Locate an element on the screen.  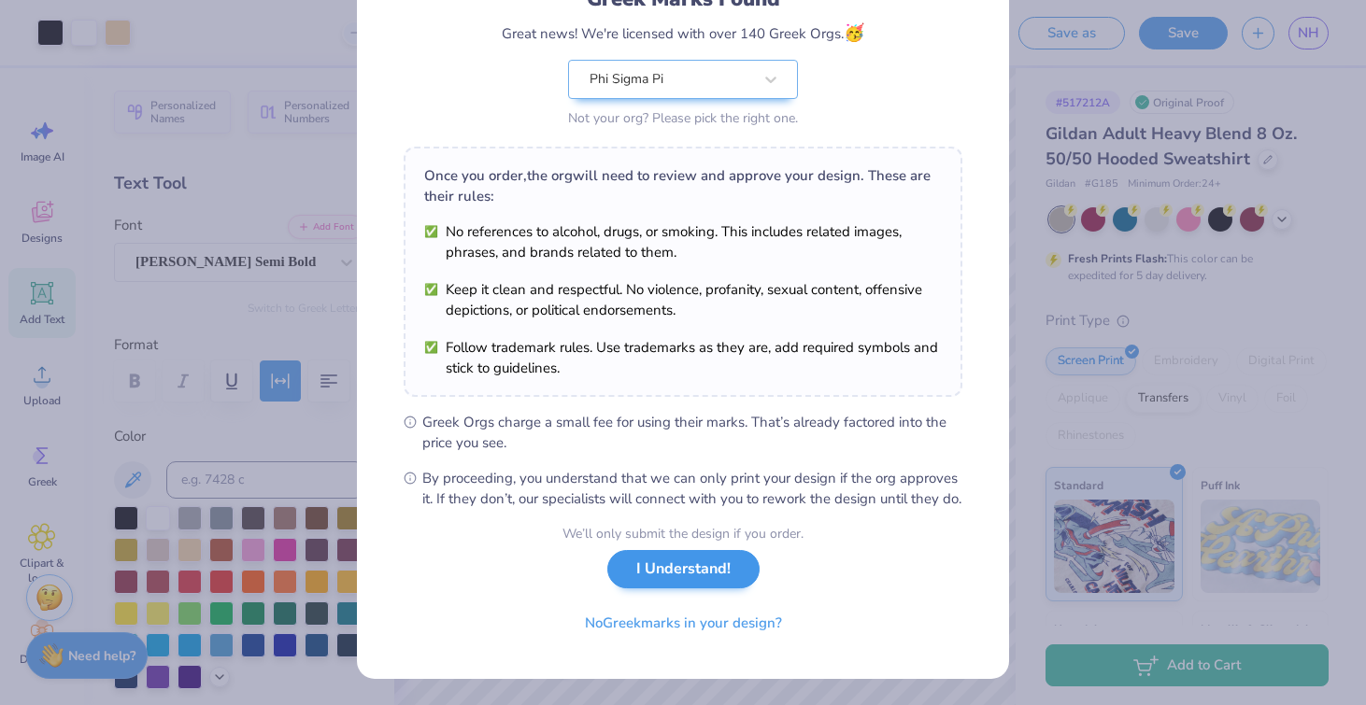
li: Keep it clean and respectful. No violence, profanity, sexual content, offensive depictions, or po... is located at coordinates (683, 300).